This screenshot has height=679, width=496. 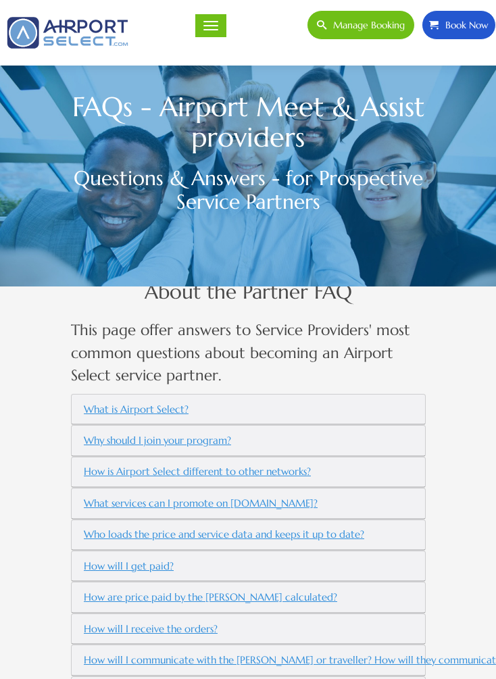 I want to click on button: How will I get paid?, so click(x=129, y=565).